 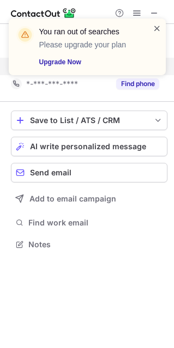 What do you see at coordinates (95, 223) in the screenshot?
I see `span: Find work email` at bounding box center [95, 223].